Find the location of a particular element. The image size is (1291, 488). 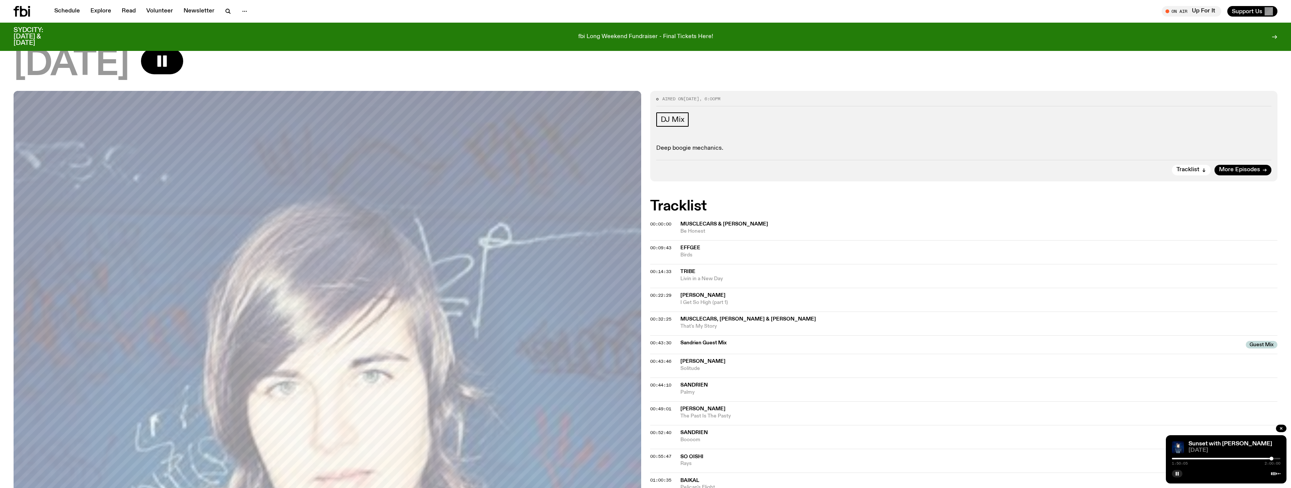

button: 00:44:10 is located at coordinates (661, 385).